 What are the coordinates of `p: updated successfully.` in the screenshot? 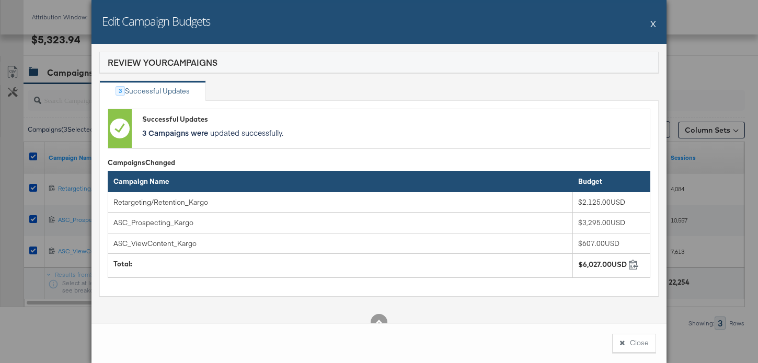 It's located at (393, 133).